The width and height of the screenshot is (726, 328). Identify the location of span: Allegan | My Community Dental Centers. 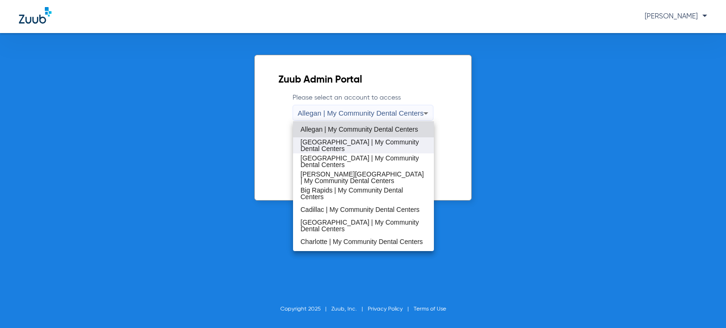
(359, 129).